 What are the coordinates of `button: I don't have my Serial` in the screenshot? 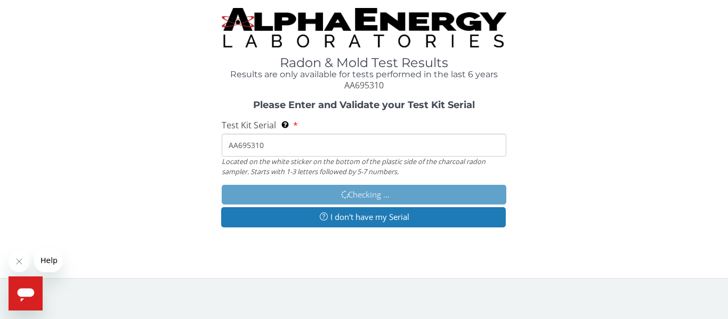 It's located at (363, 217).